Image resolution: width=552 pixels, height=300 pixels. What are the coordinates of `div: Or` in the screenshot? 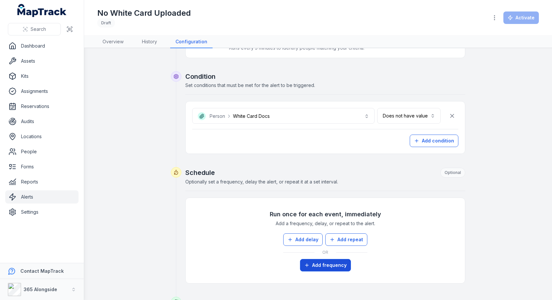 It's located at (325, 253).